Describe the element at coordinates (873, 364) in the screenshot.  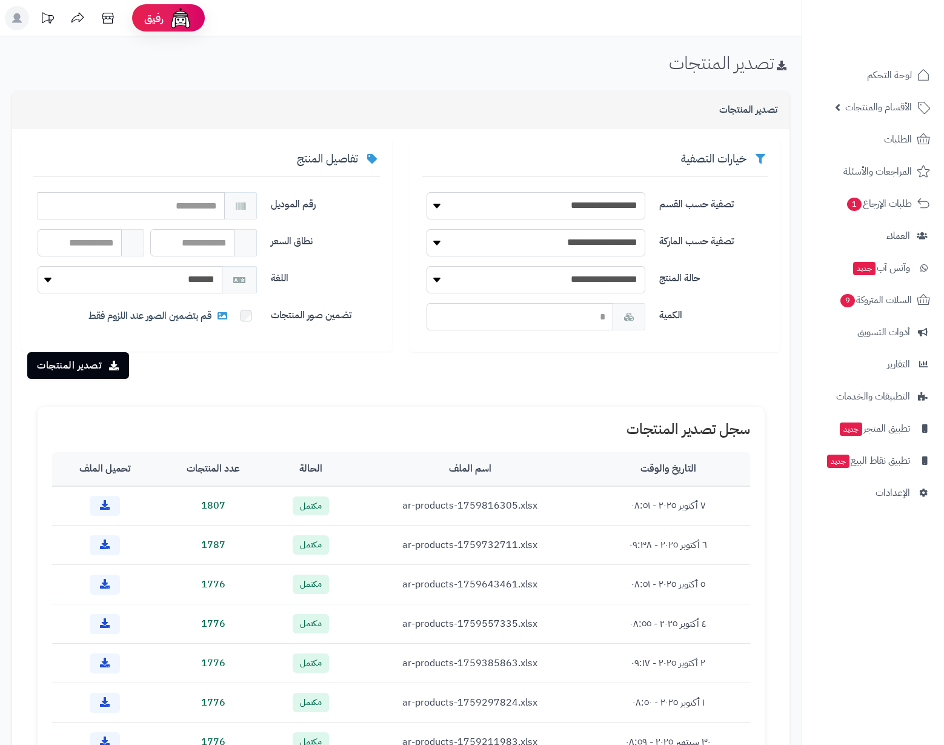
I see `a: التقارير` at that location.